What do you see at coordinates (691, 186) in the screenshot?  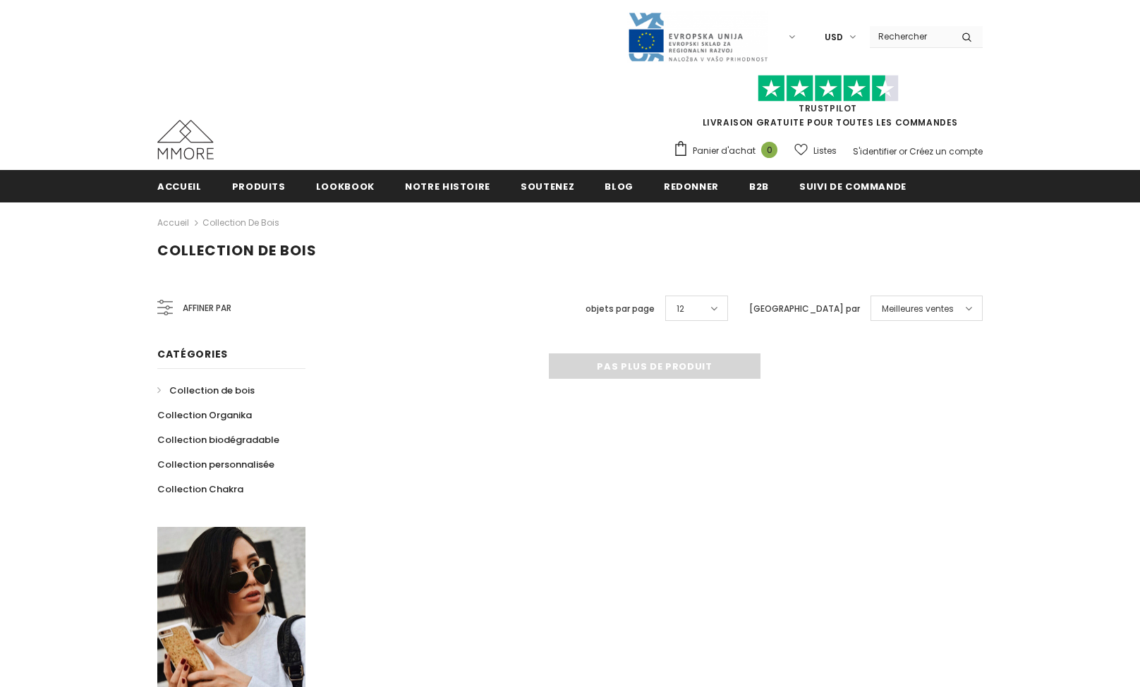 I see `span: Redonner` at bounding box center [691, 186].